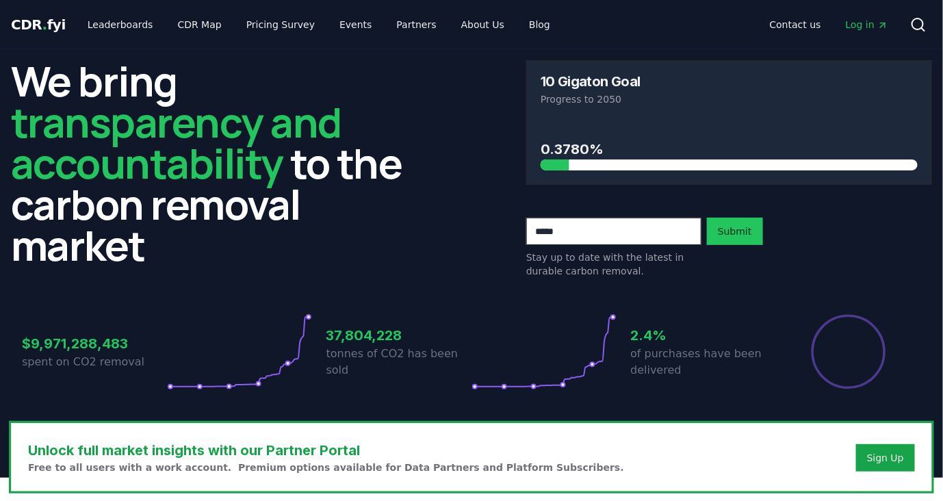 The width and height of the screenshot is (943, 501). I want to click on a: CDR.fyi, so click(38, 25).